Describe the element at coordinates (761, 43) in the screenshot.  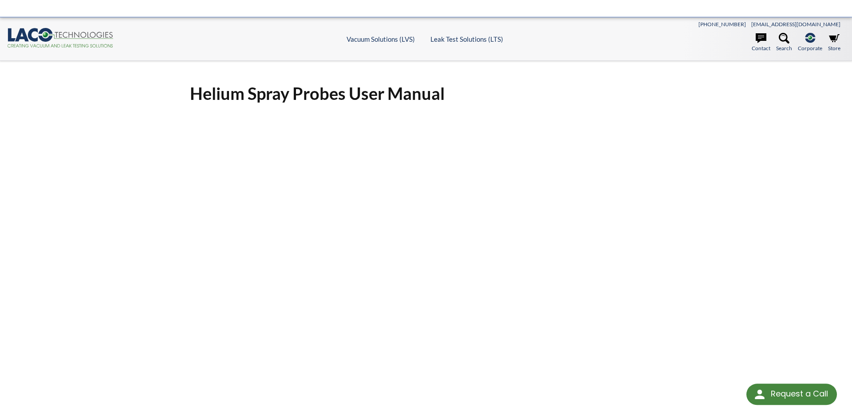
I see `a: Contact` at that location.